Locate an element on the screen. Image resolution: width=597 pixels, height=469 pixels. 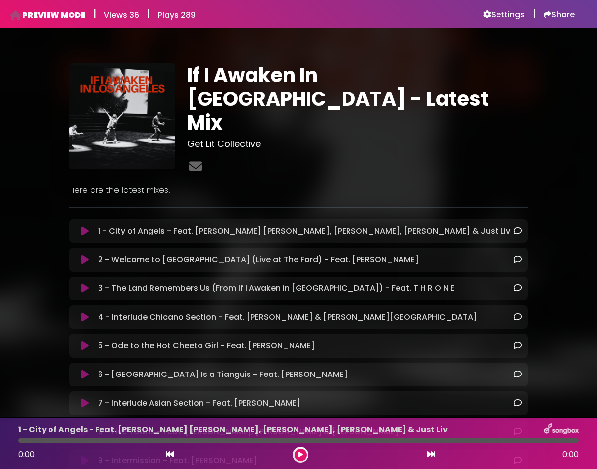
h6: Plays 289 is located at coordinates (177, 15).